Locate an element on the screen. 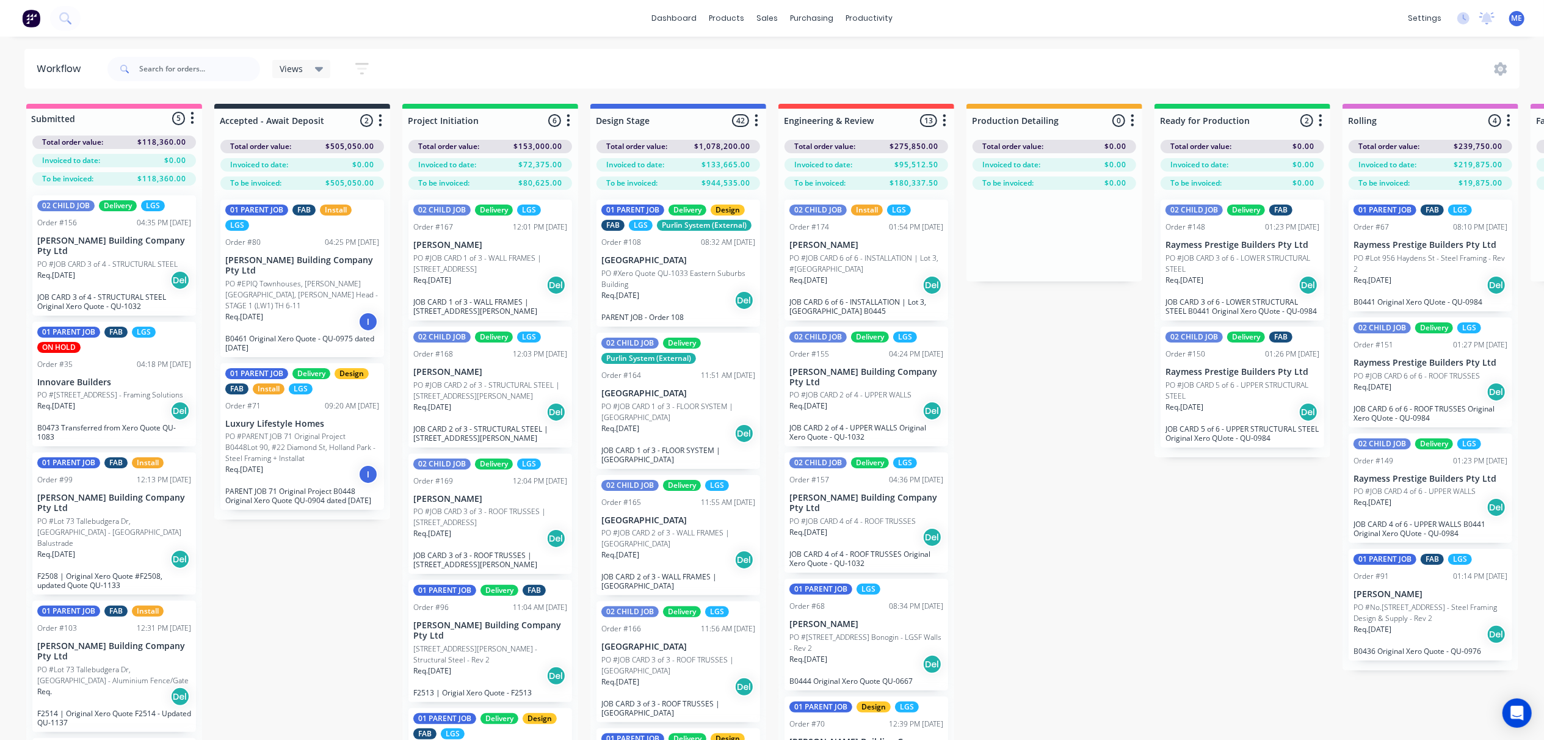 The image size is (1544, 740). div: Order #164 is located at coordinates (621, 375).